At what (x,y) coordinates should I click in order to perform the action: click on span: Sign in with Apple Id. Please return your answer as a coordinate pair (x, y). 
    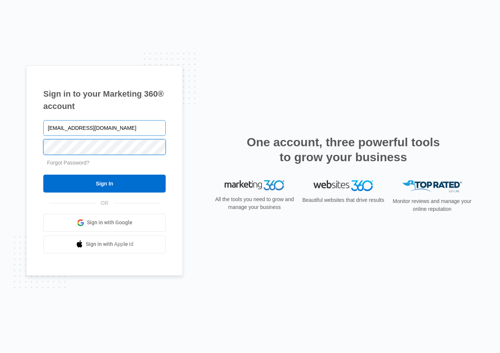
    Looking at the image, I should click on (110, 244).